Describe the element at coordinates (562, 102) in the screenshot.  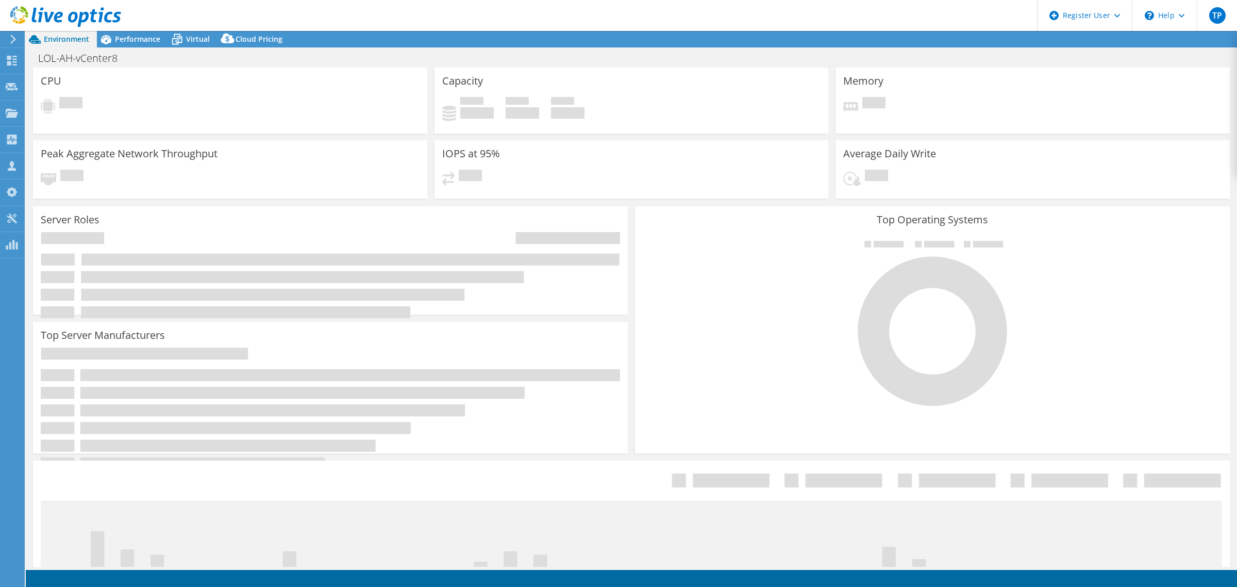
I see `span: Total` at that location.